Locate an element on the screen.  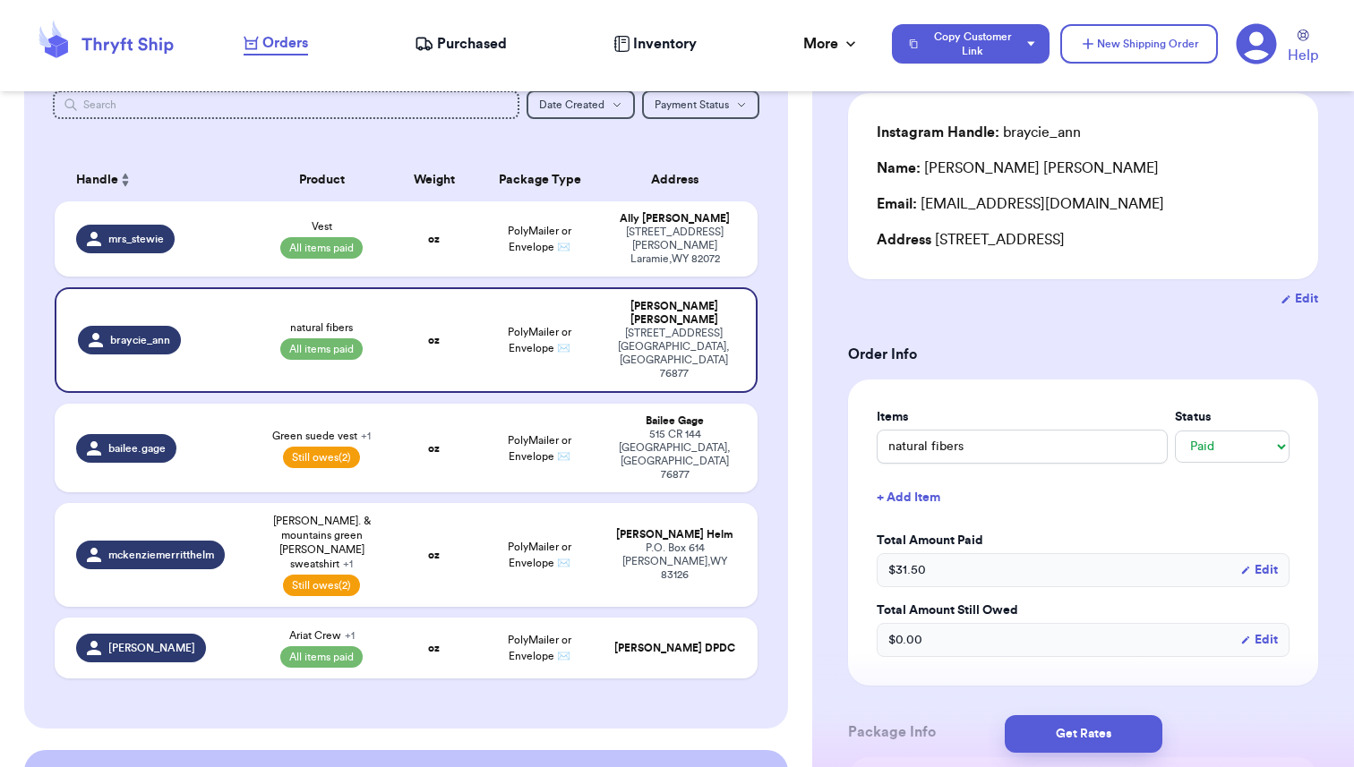
span: Ariat Crew is located at coordinates (321, 636).